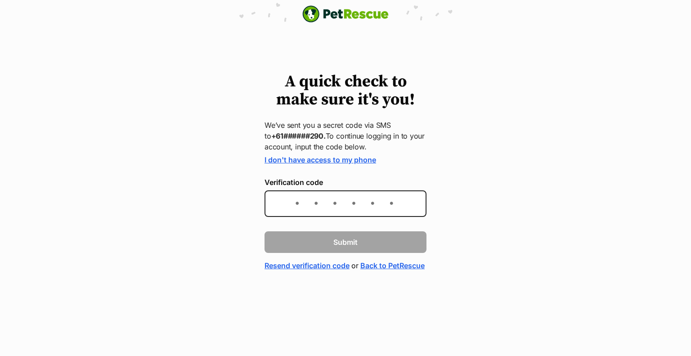 The width and height of the screenshot is (691, 356). What do you see at coordinates (345, 14) in the screenshot?
I see `a: PetRescue` at bounding box center [345, 14].